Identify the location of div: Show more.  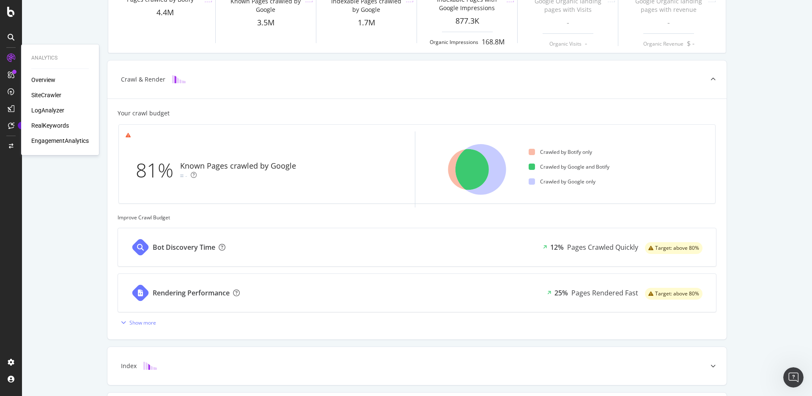
(143, 323).